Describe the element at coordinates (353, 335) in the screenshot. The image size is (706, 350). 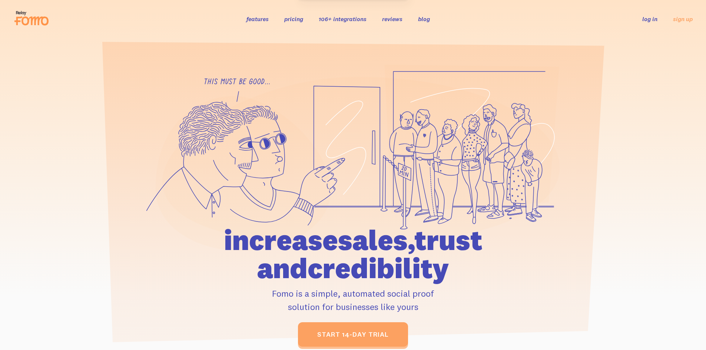
I see `a: start 14-day trial` at that location.